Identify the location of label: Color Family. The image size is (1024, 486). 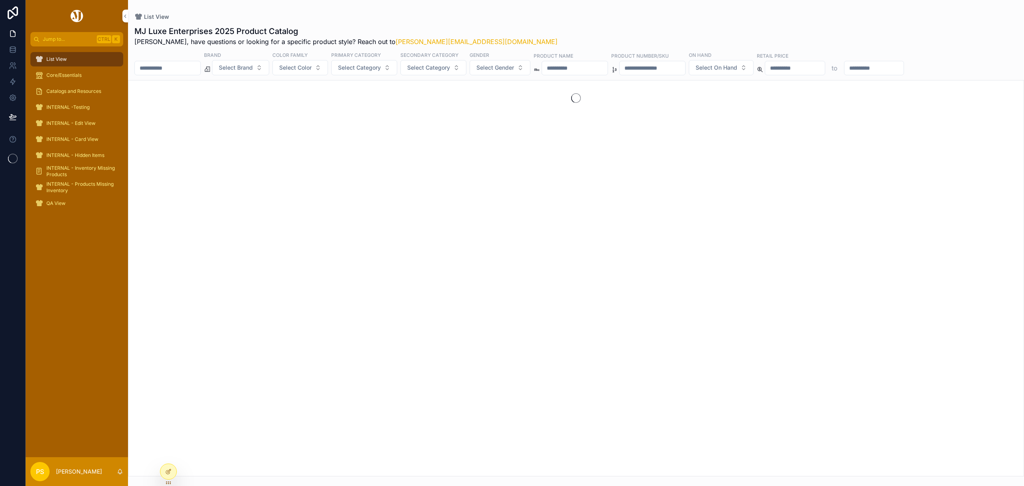
(290, 55).